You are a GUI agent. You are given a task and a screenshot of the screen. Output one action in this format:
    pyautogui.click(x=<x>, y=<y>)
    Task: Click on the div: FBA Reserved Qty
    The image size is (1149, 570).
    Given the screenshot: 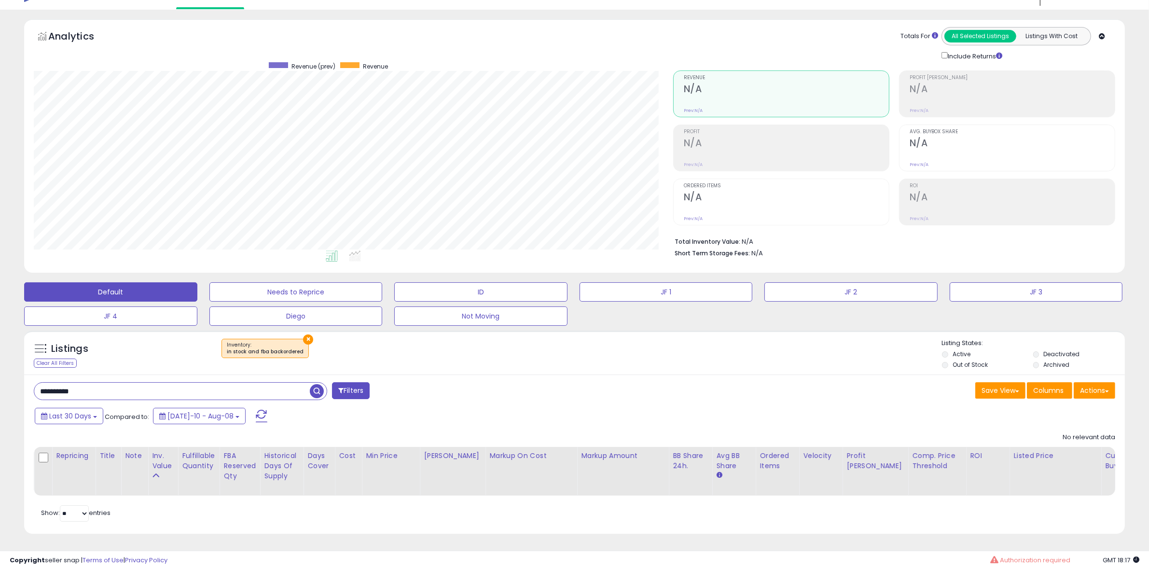 What is the action you would take?
    pyautogui.click(x=239, y=466)
    